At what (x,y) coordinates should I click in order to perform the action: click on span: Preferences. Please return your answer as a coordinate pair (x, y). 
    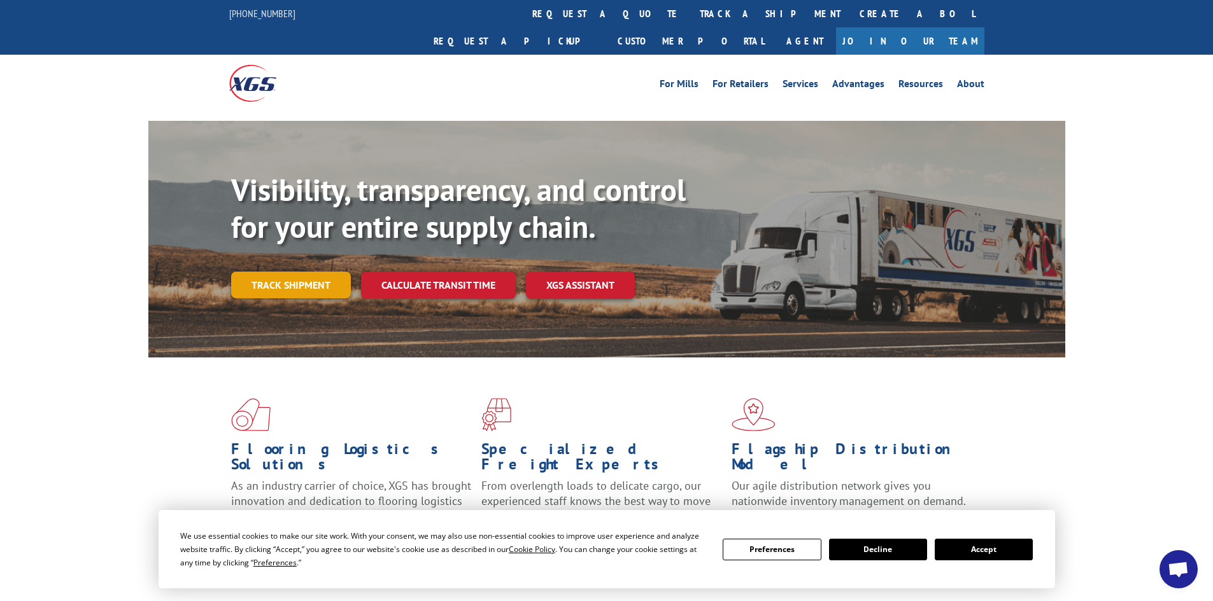
    Looking at the image, I should click on (275, 563).